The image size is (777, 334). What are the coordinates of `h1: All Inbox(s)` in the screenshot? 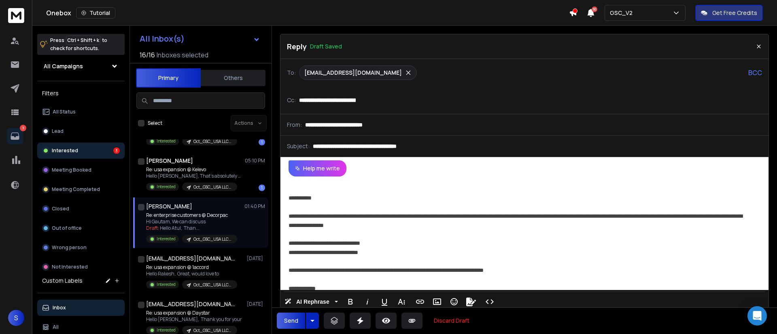 It's located at (162, 39).